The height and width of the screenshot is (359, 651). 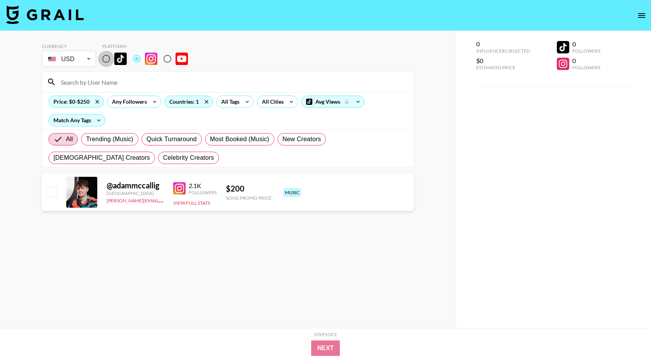 I want to click on div: $ 200, so click(x=249, y=189).